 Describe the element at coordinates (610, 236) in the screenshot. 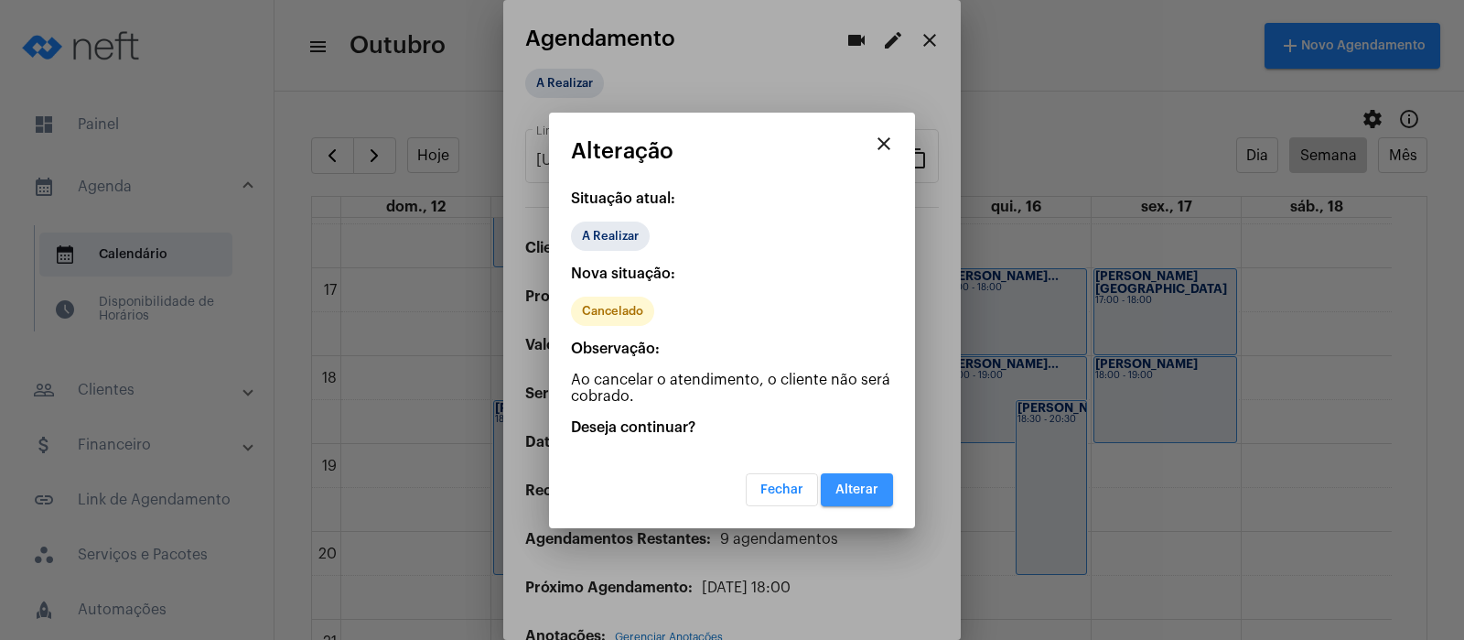

I see `mat-chip: A Realizar` at that location.